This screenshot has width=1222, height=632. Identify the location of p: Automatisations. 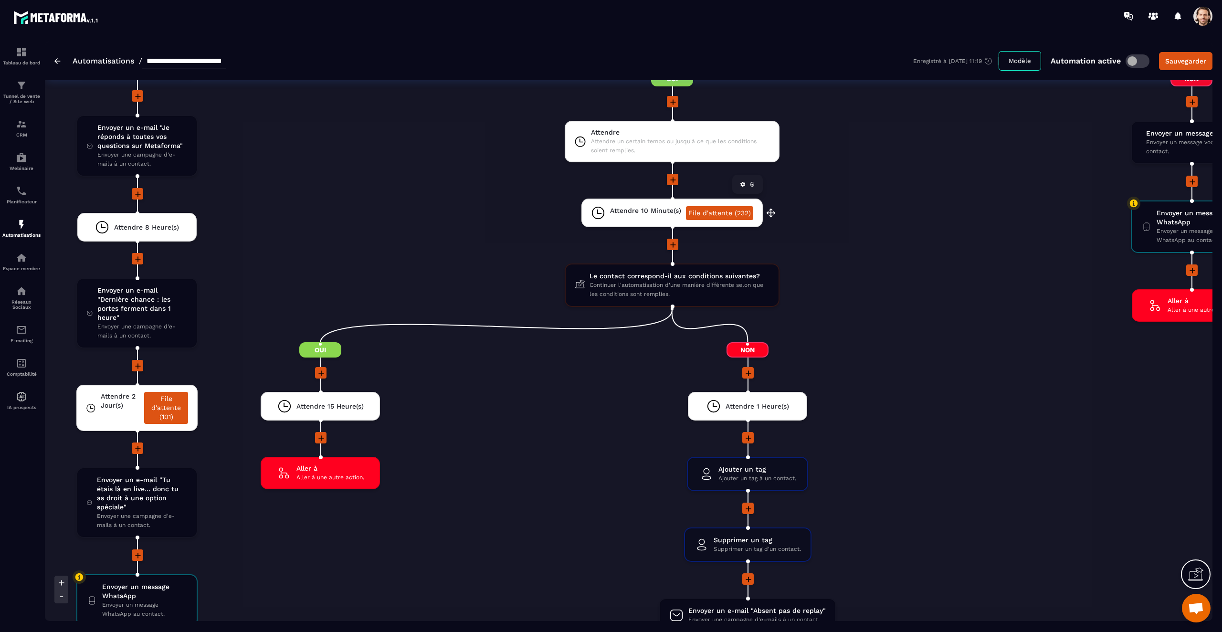
(21, 235).